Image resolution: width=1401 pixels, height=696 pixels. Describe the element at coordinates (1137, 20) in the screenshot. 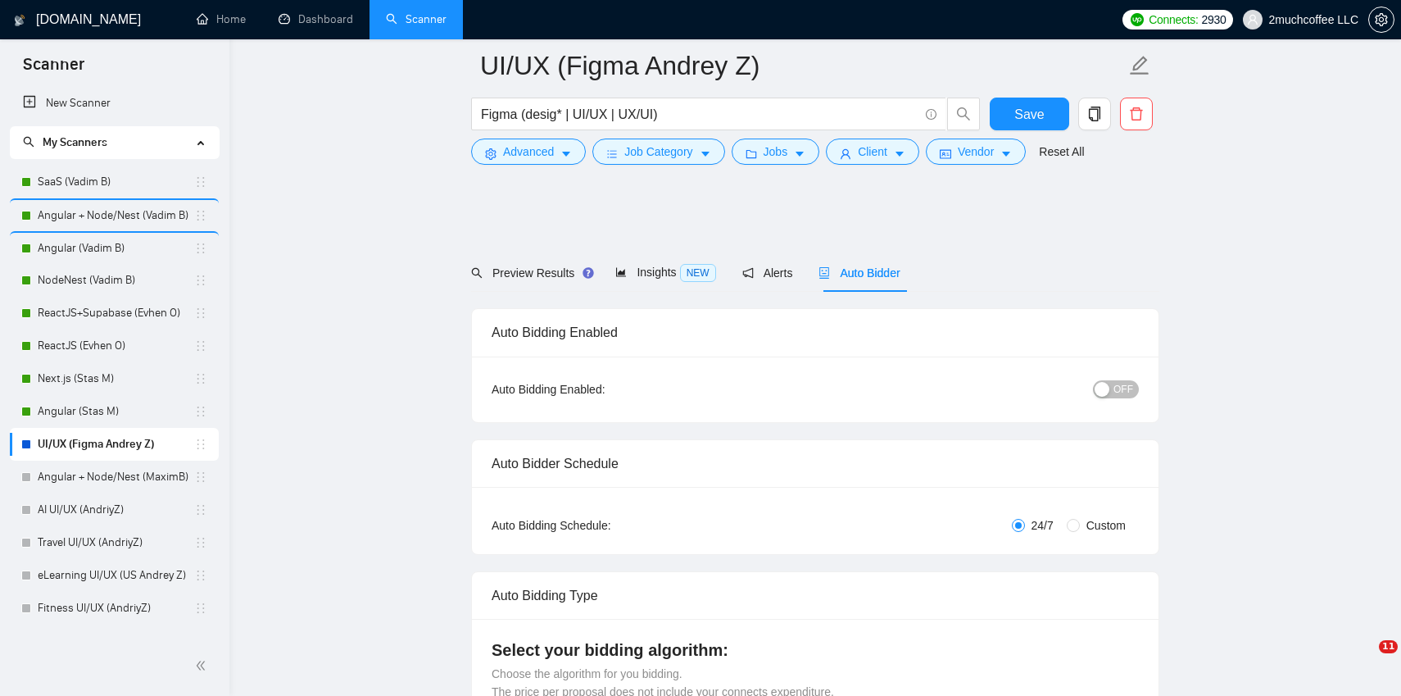

I see `img: upwork-logo.png` at that location.